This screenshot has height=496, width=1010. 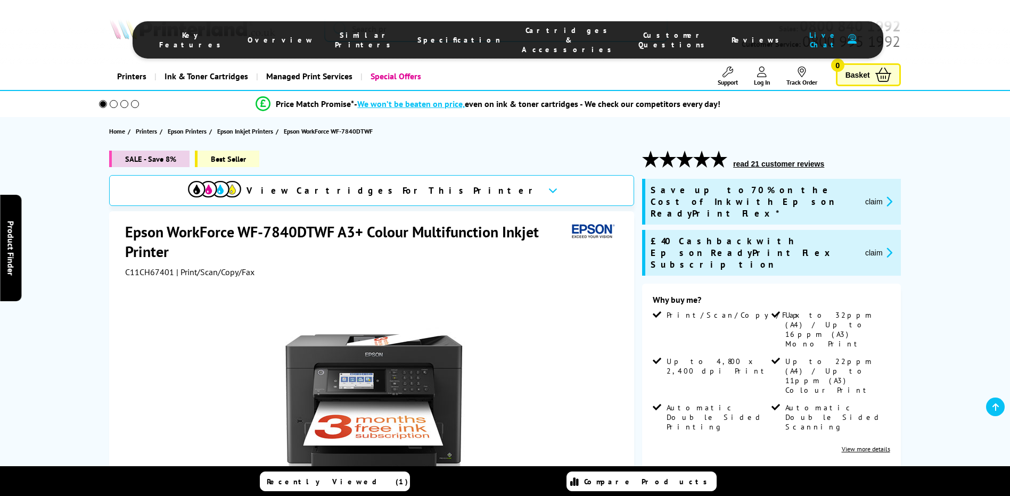 I want to click on span: Best Seller, so click(x=227, y=159).